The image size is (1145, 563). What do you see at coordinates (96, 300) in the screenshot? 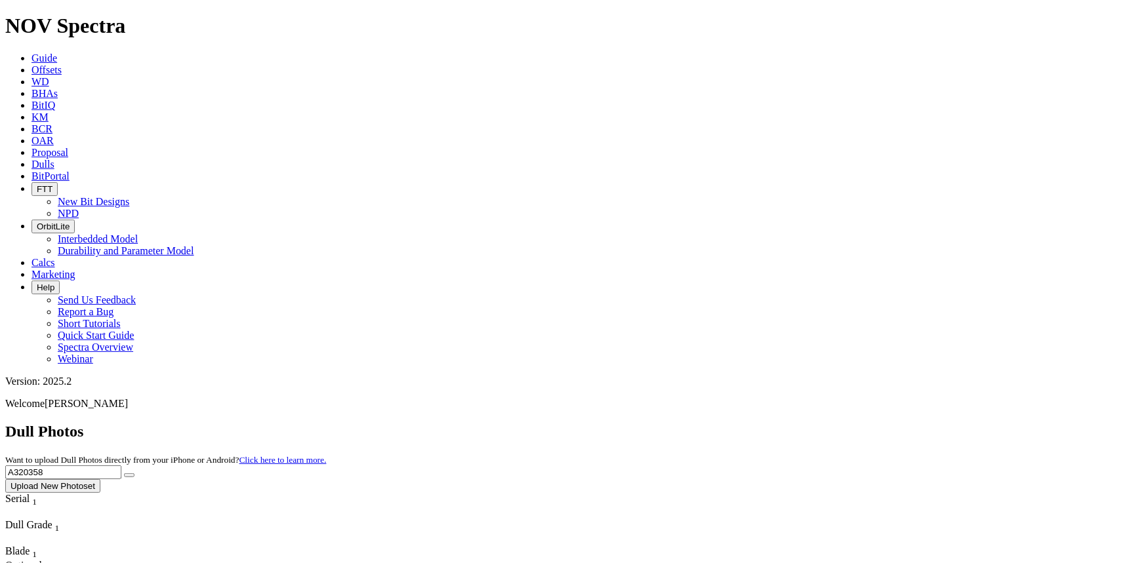
I see `a: Send Us Feedback` at bounding box center [96, 300].